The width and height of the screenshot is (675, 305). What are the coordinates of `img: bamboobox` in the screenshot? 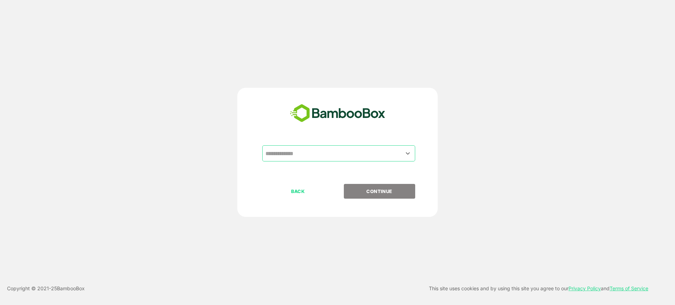 It's located at (337, 113).